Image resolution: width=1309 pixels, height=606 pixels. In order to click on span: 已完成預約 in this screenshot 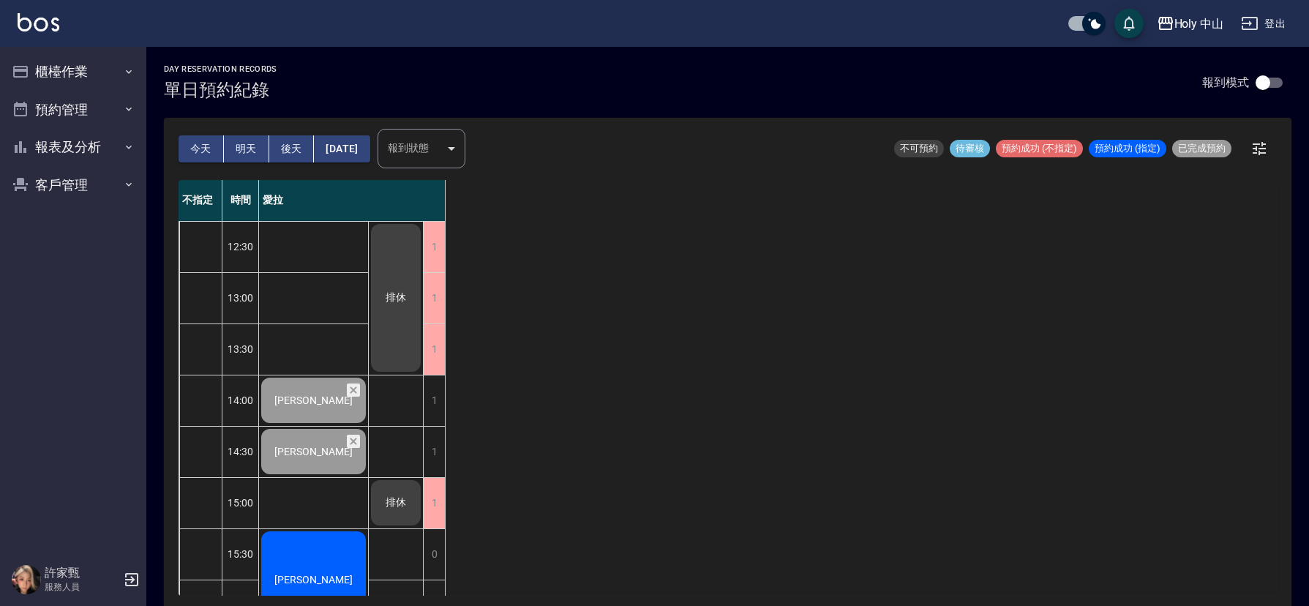, I will do `click(1202, 149)`.